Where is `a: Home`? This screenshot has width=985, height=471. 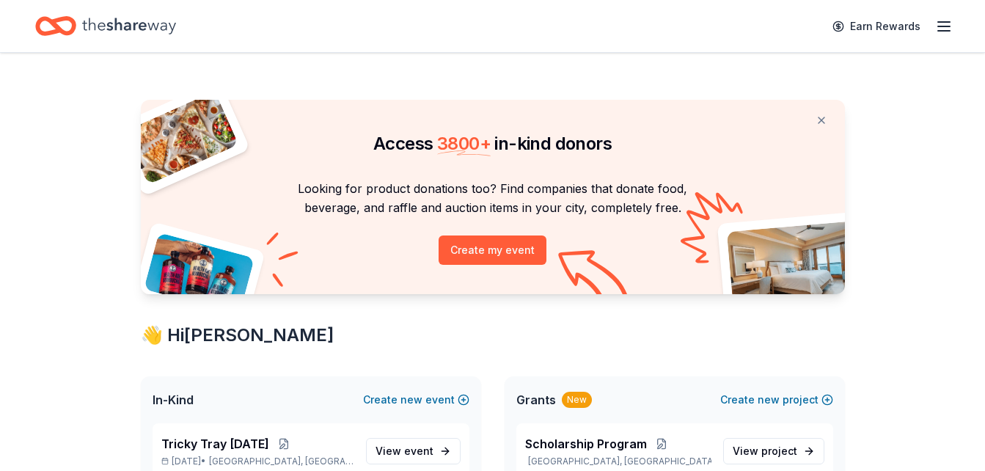 a: Home is located at coordinates (106, 26).